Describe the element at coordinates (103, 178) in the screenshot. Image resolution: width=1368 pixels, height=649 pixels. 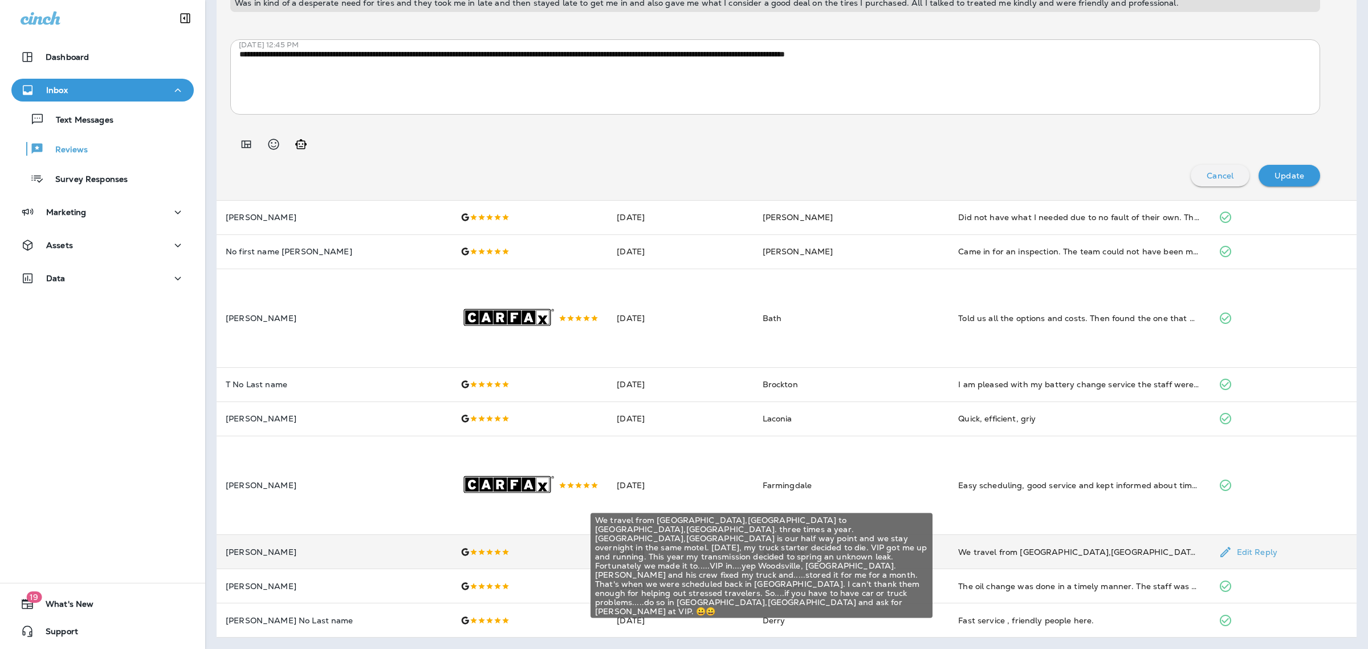
I see `button: Survey Responses` at that location.